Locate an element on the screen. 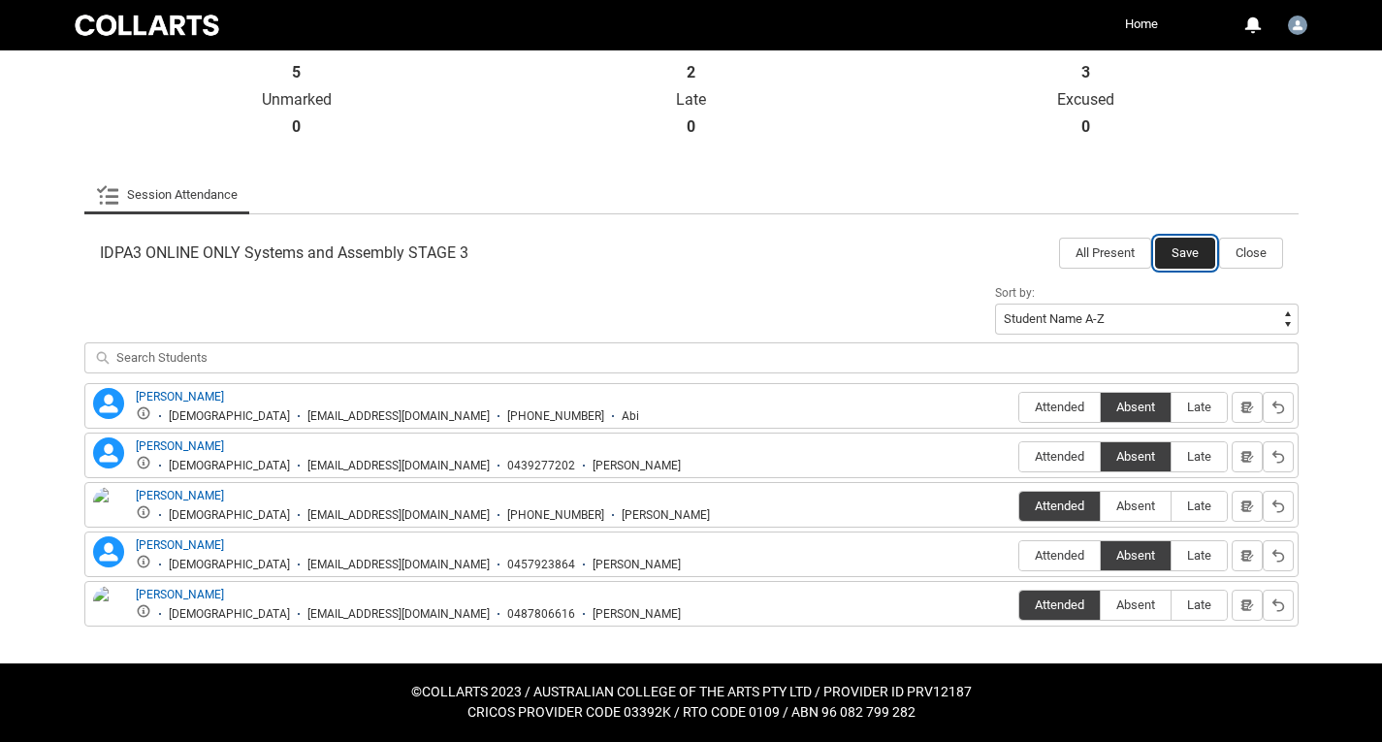  lightning-icon: Margot Nuske is located at coordinates (109, 552).